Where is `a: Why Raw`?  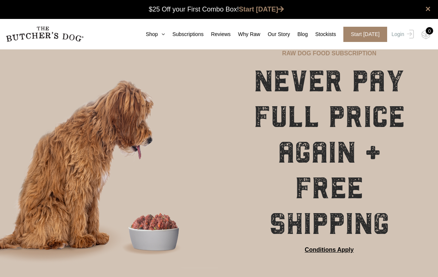
a: Why Raw is located at coordinates (245, 34).